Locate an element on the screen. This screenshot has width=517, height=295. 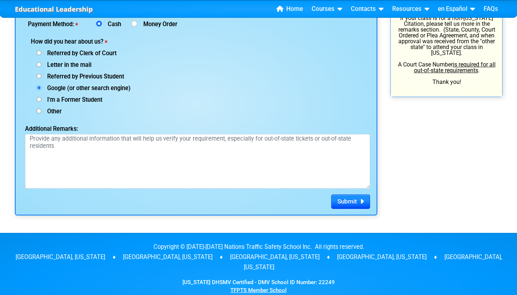
input: Referred by Clerk of Court is located at coordinates (39, 53).